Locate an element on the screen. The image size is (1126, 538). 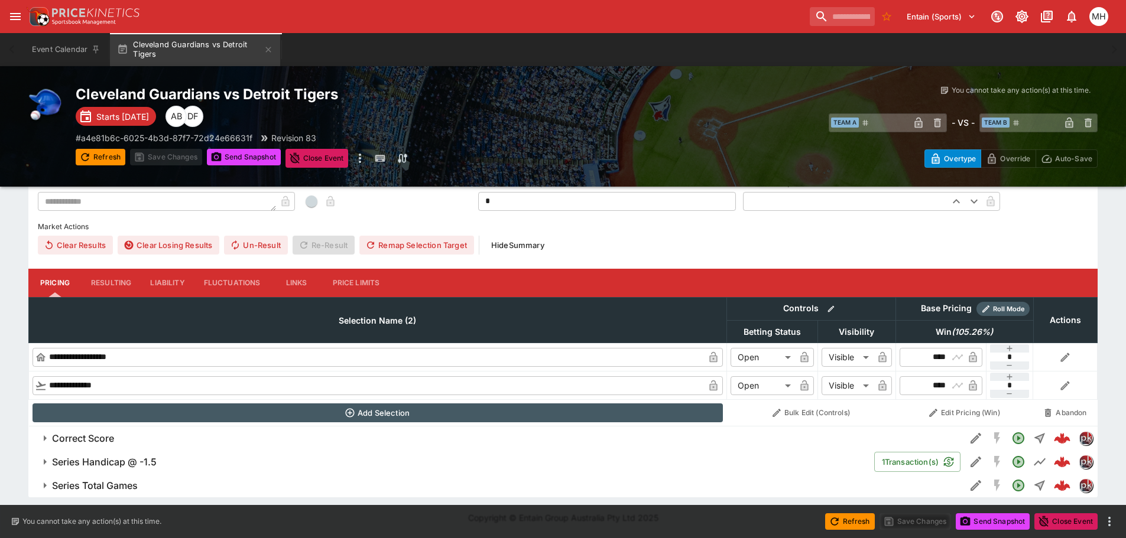
p: Revision 83 is located at coordinates (294, 138).